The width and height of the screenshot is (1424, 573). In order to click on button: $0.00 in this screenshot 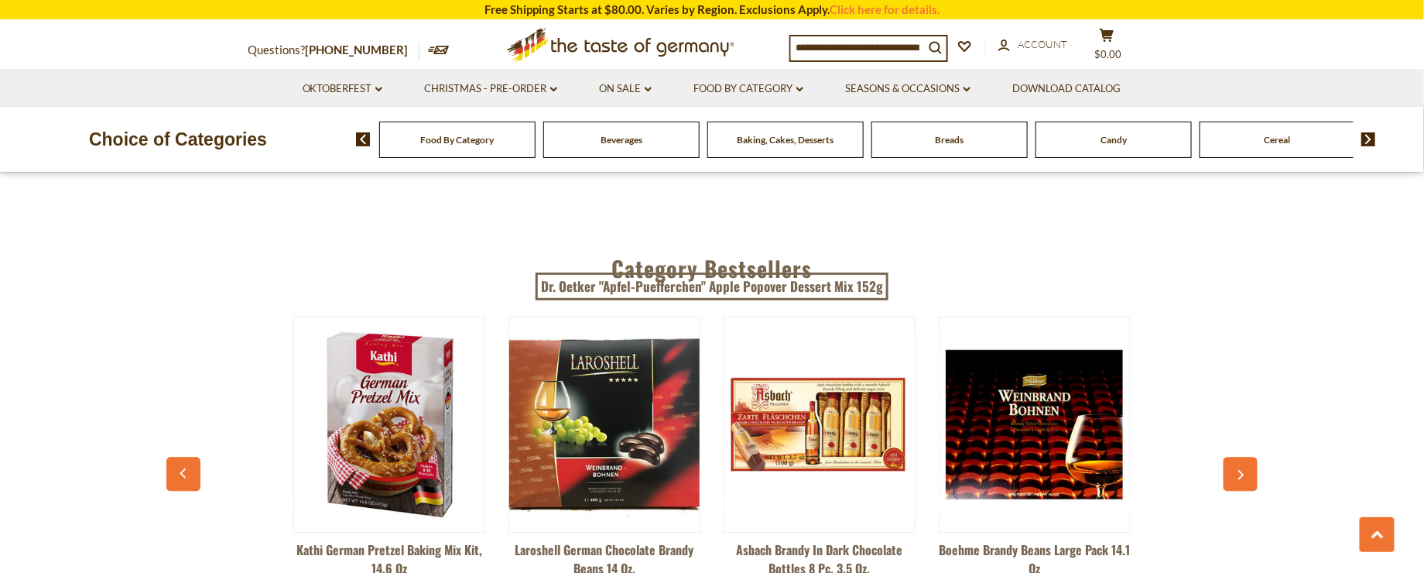, I will do `click(1107, 47)`.